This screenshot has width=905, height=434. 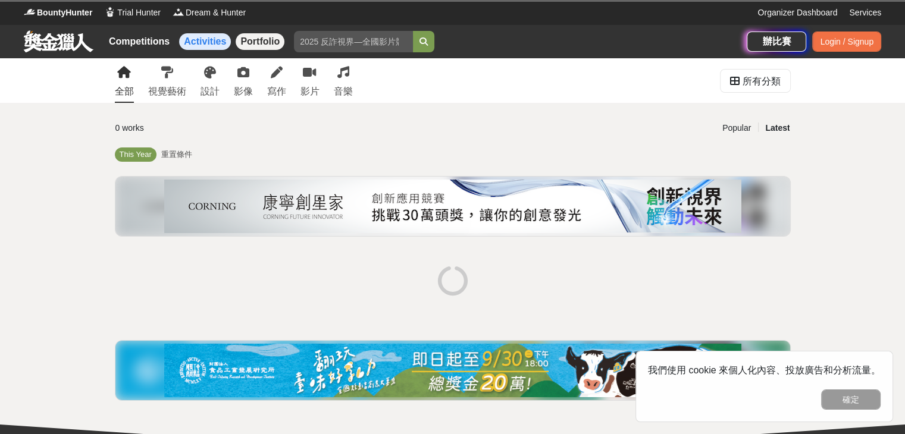 I want to click on div: 辦比賽, so click(x=776, y=42).